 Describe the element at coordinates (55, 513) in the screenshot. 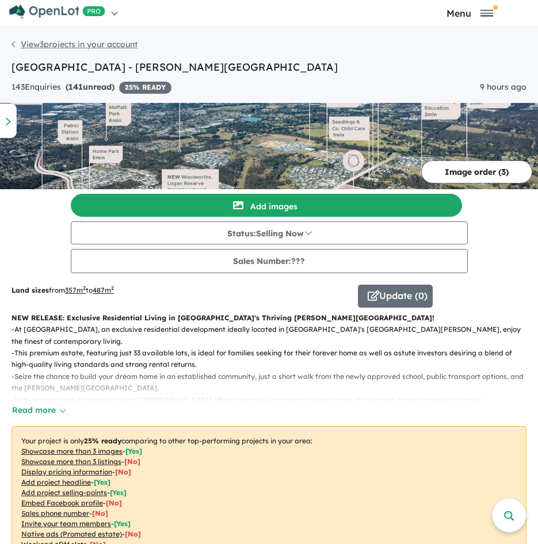

I see `u: Sales phone number` at that location.